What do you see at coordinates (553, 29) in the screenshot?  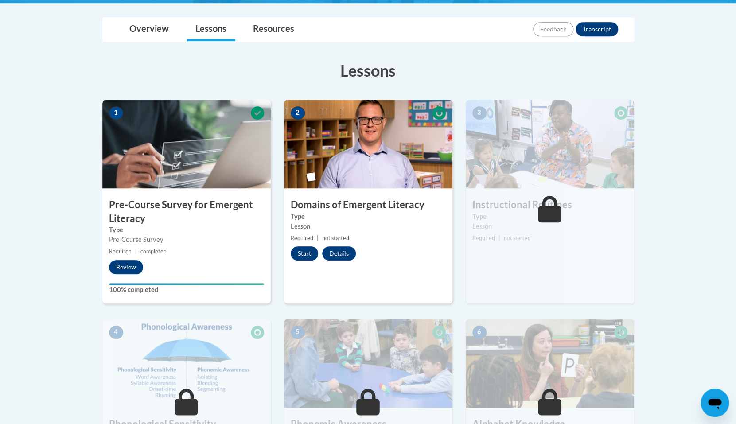 I see `button: Feedback` at bounding box center [553, 29].